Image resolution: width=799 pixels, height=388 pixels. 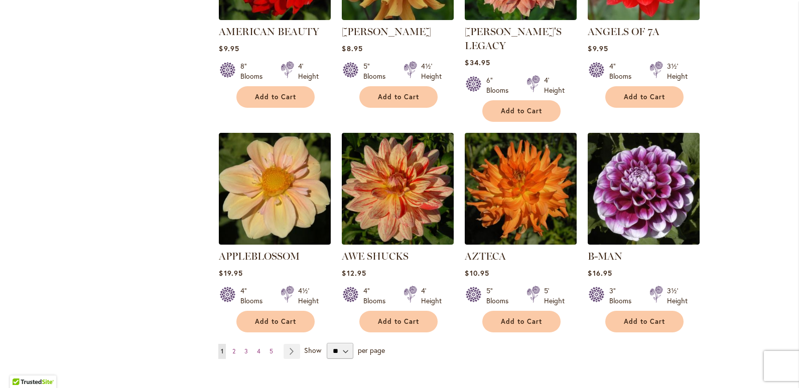 I want to click on span: $16.95, so click(x=600, y=273).